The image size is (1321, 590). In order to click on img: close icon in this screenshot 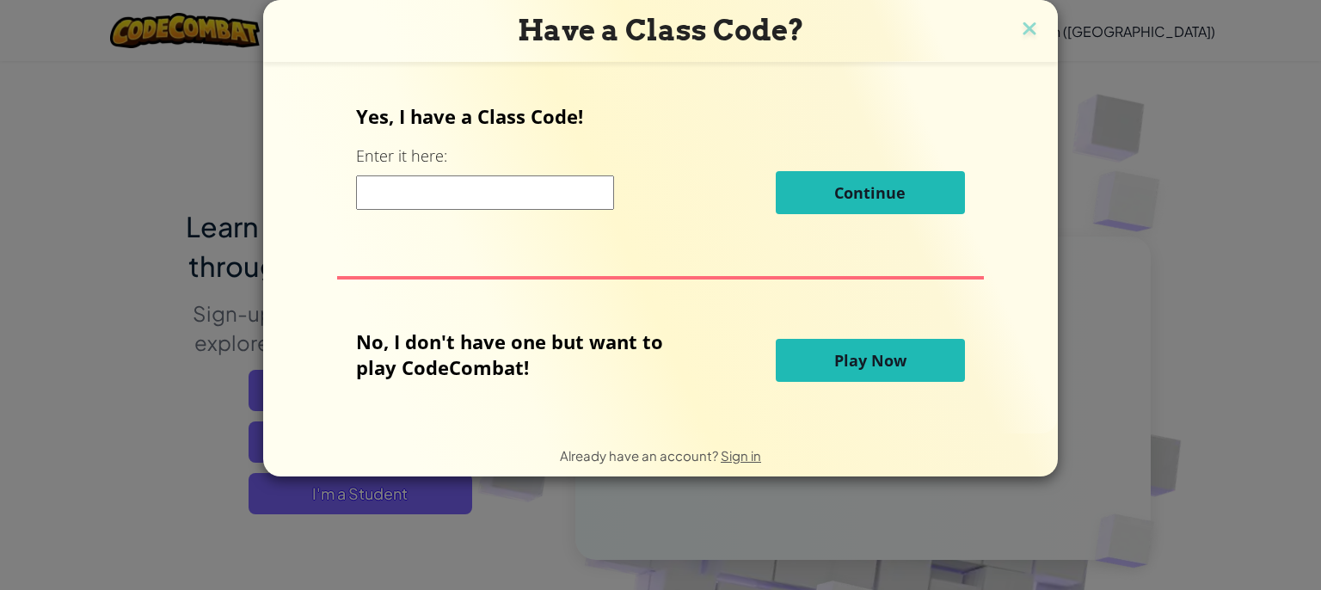, I will do `click(1029, 30)`.